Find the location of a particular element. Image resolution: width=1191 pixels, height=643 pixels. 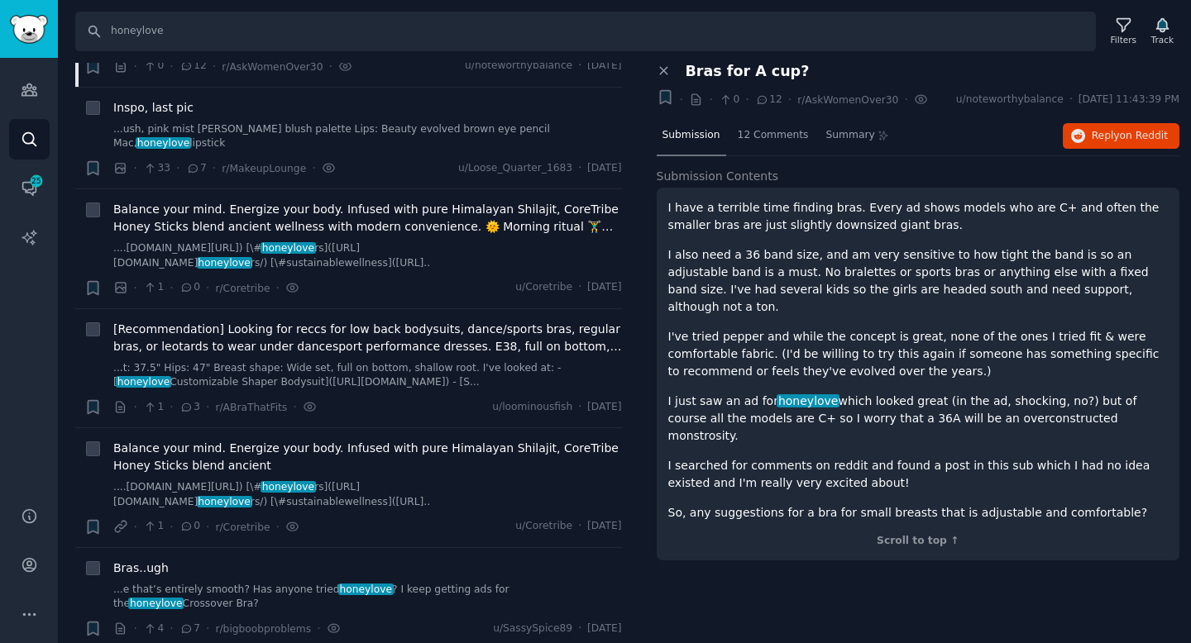

span: r/MakeupLounge is located at coordinates (264, 169).